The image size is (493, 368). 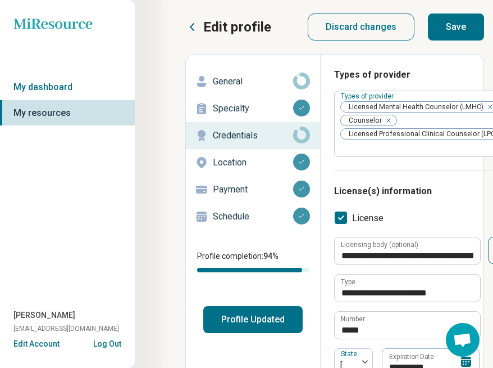 What do you see at coordinates (37, 343) in the screenshot?
I see `button: Edit Account` at bounding box center [37, 343].